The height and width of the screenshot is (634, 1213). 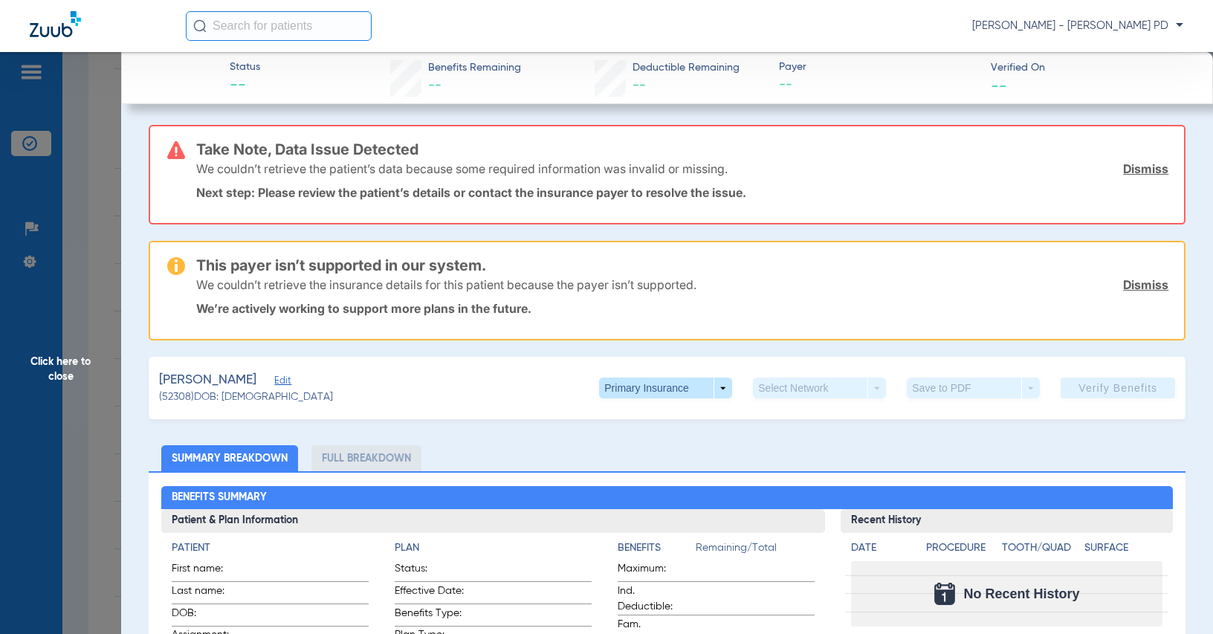 What do you see at coordinates (883, 548) in the screenshot?
I see `h4: Date` at bounding box center [883, 548].